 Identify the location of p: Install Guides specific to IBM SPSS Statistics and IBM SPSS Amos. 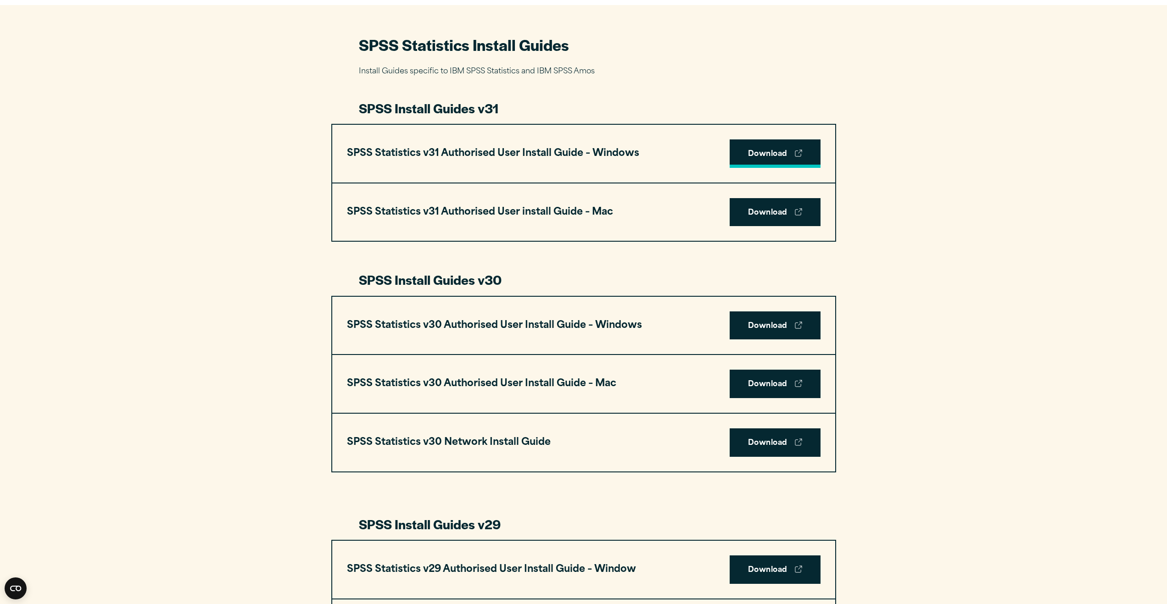
(584, 72).